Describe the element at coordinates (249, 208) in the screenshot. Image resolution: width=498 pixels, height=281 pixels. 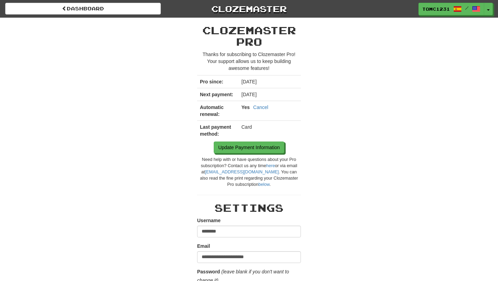
I see `h2: Settings` at that location.